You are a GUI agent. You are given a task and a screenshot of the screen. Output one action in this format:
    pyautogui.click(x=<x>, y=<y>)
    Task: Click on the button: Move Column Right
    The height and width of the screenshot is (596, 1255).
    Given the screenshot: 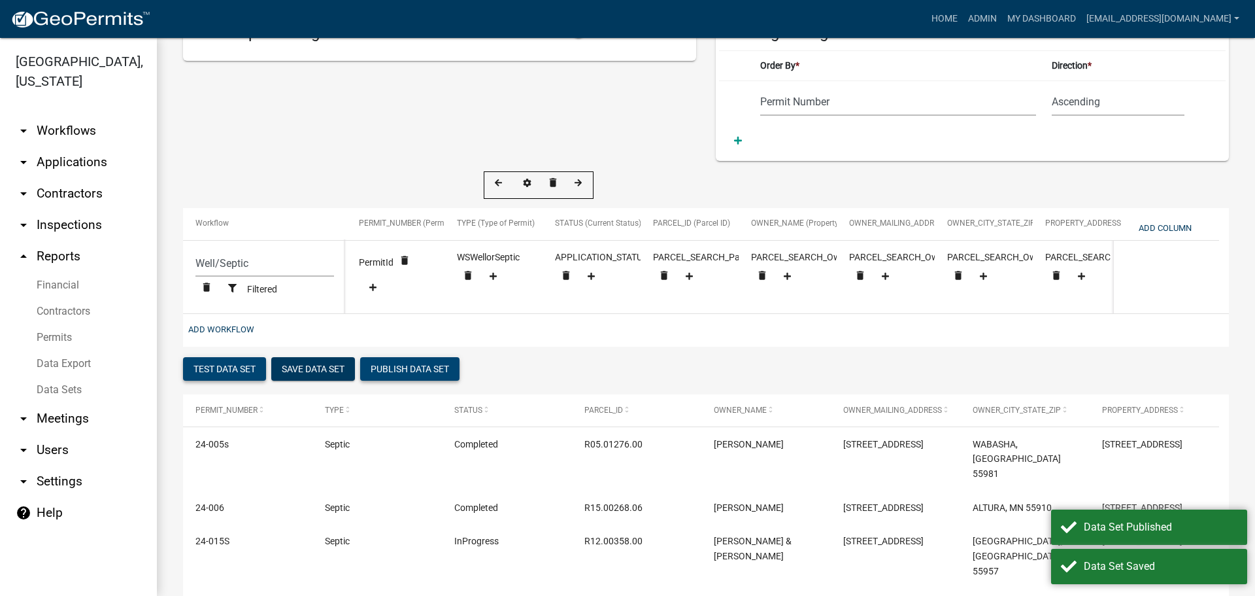 What is the action you would take?
    pyautogui.click(x=578, y=183)
    